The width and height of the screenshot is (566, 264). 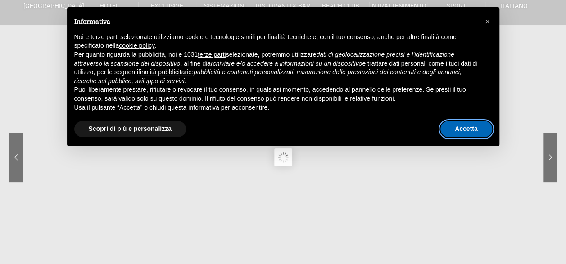 I want to click on em: pubblicità e contenuti personalizzati, misurazione delle prestazioni dei contenuti e degli annunc..., so click(x=268, y=77).